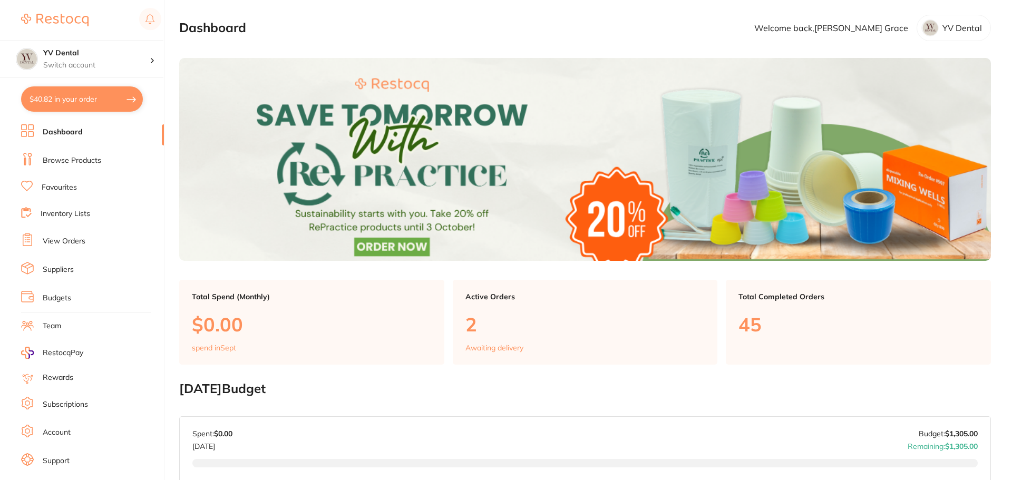 Image resolution: width=1012 pixels, height=480 pixels. Describe the element at coordinates (57, 298) in the screenshot. I see `a: Budgets` at that location.